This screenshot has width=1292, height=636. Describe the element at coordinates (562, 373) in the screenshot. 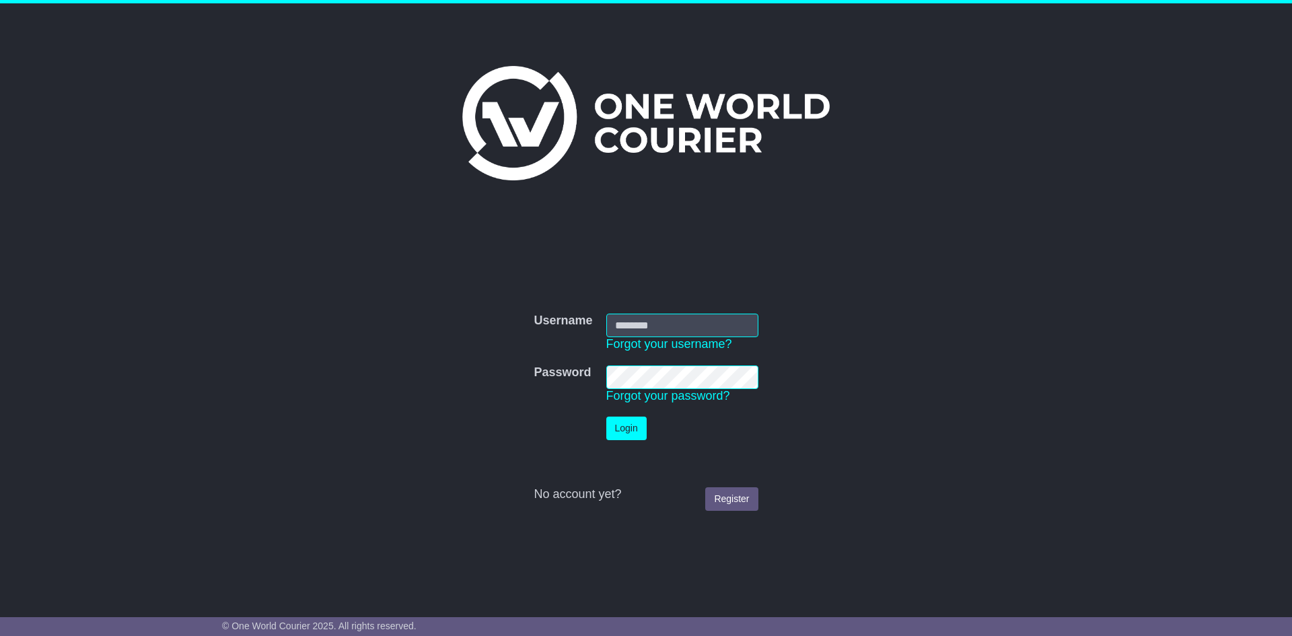

I see `label: Password` at that location.